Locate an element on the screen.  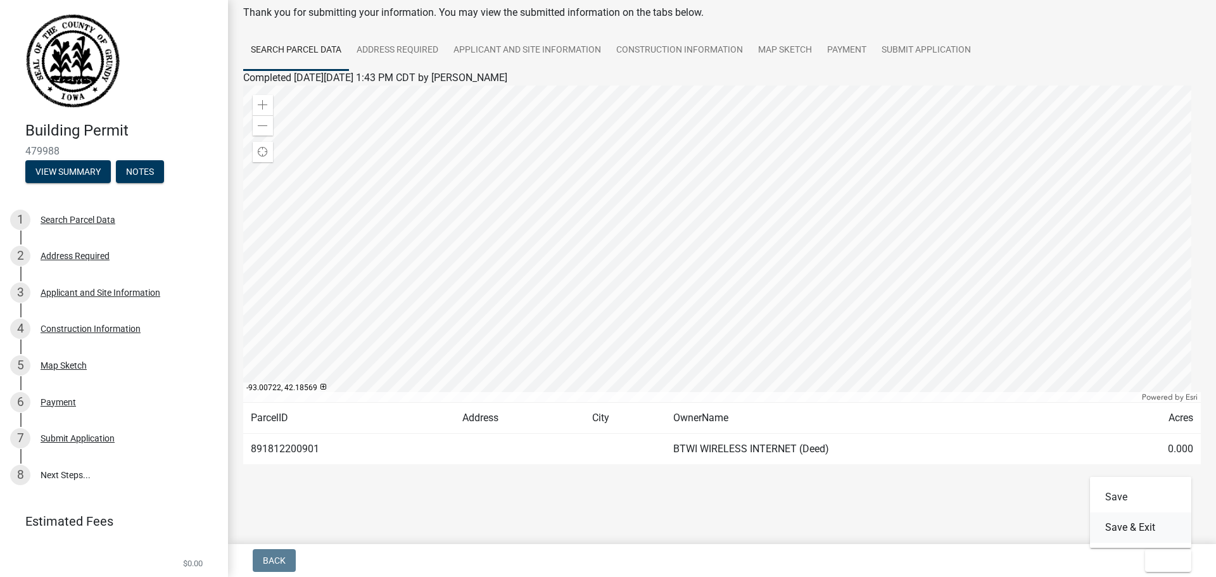
div: Zoom out is located at coordinates (263, 125).